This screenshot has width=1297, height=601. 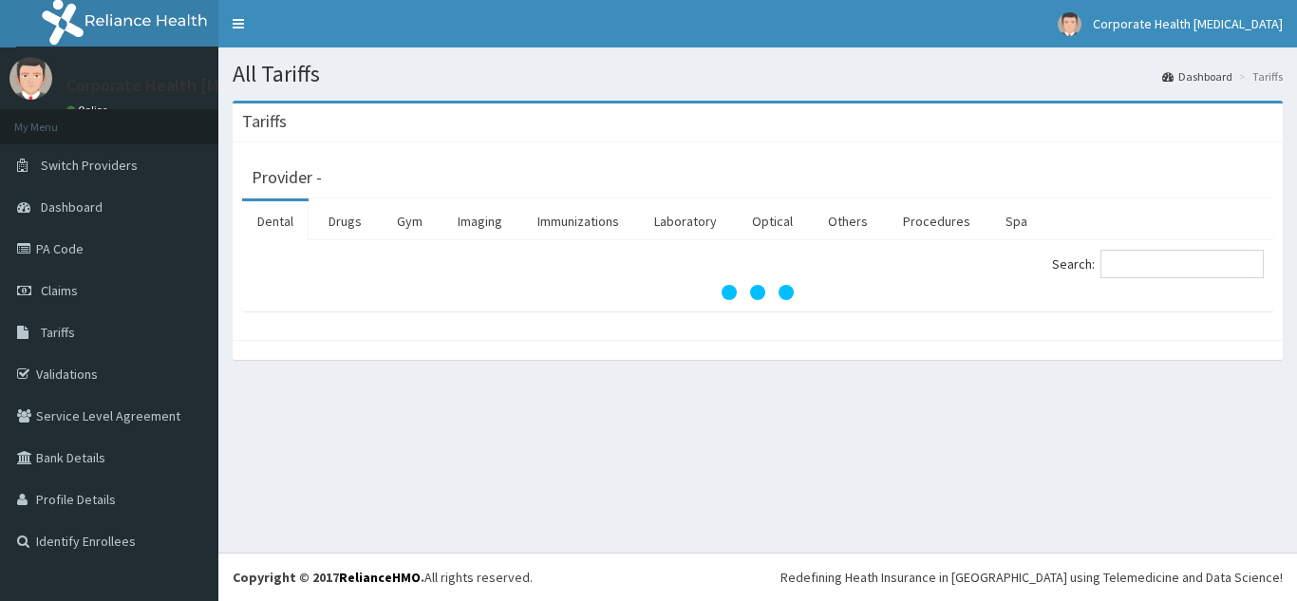 What do you see at coordinates (328, 577) in the screenshot?
I see `strong: Copyright © 2017 .` at bounding box center [328, 577].